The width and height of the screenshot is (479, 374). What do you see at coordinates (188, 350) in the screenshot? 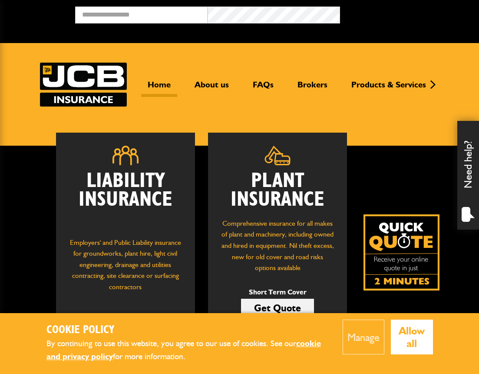
I see `p: By continuing to use this website, you agree to our use of cookies. See our for more information.` at bounding box center [188, 350].